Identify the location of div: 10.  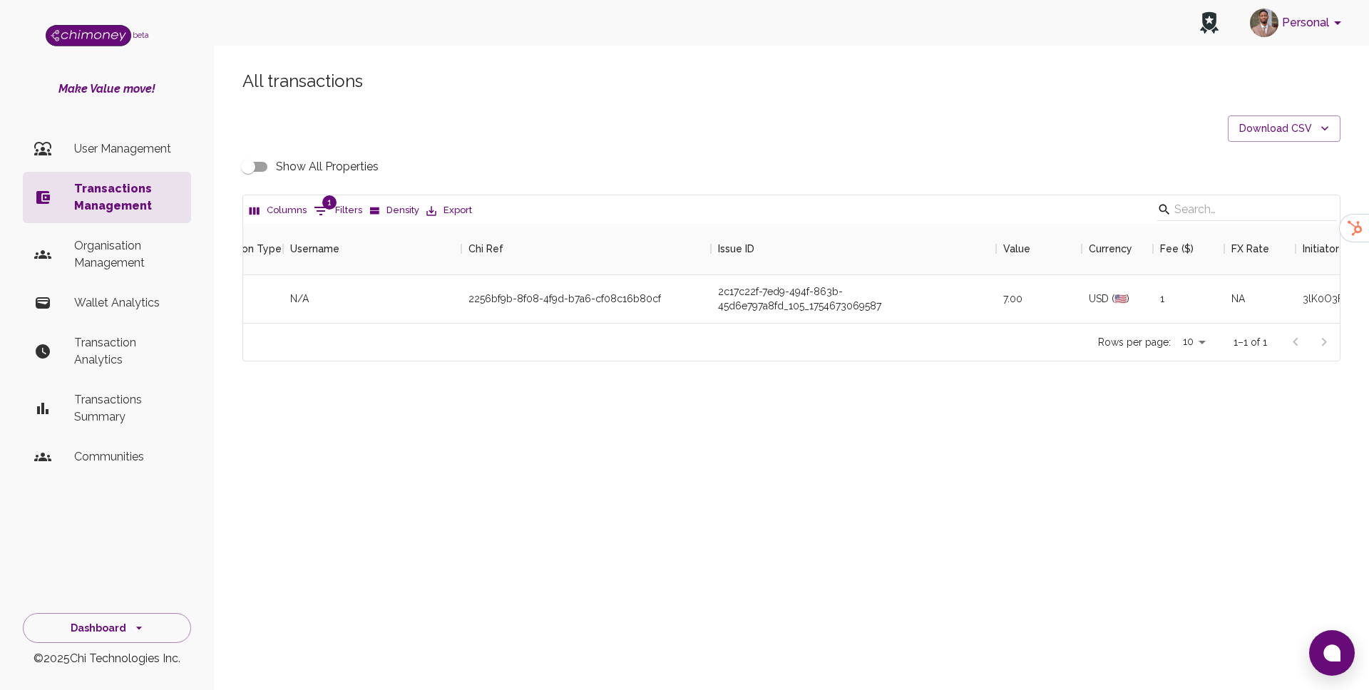
(1194, 342).